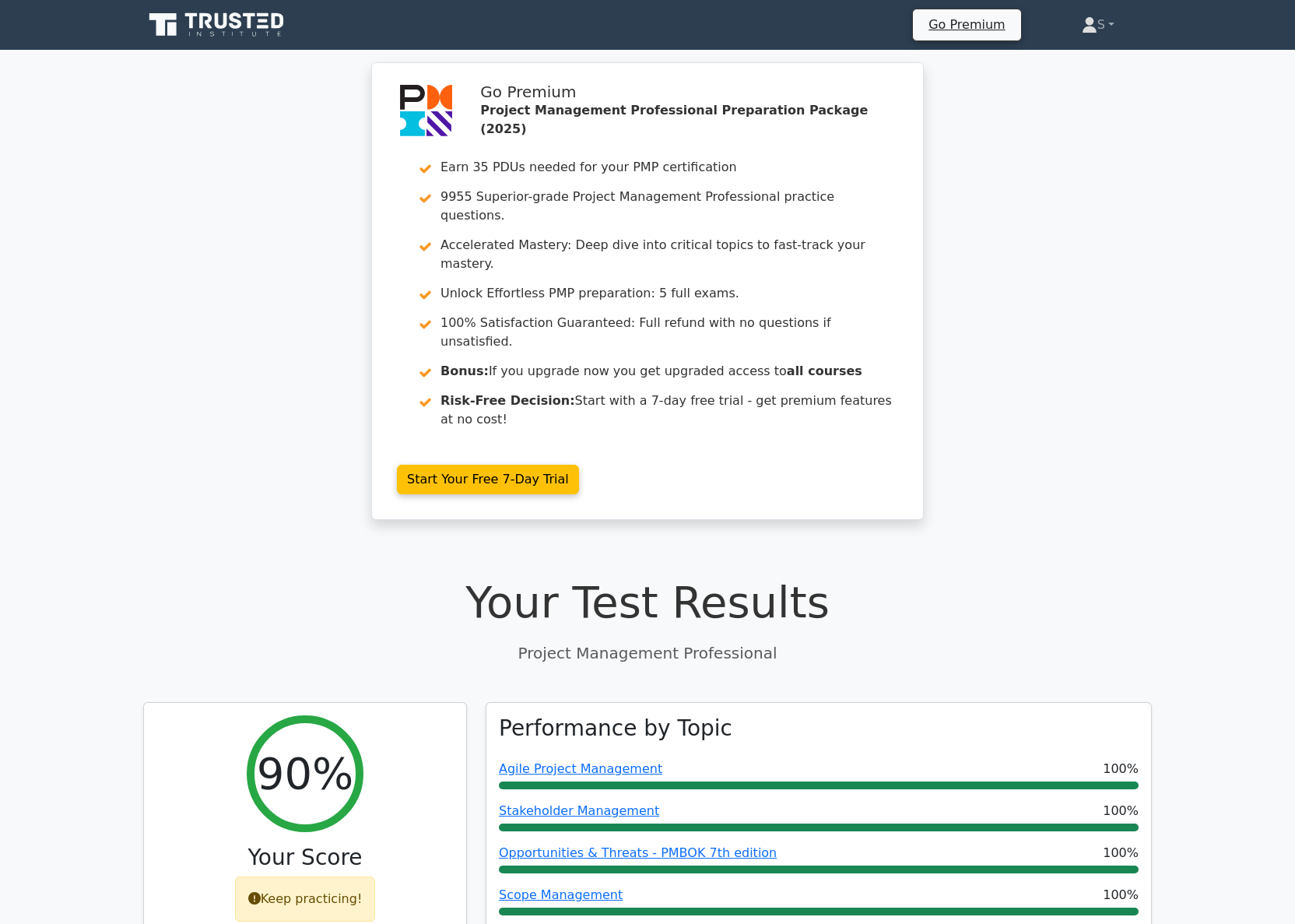 Image resolution: width=1295 pixels, height=924 pixels. I want to click on a: Go Premium, so click(966, 24).